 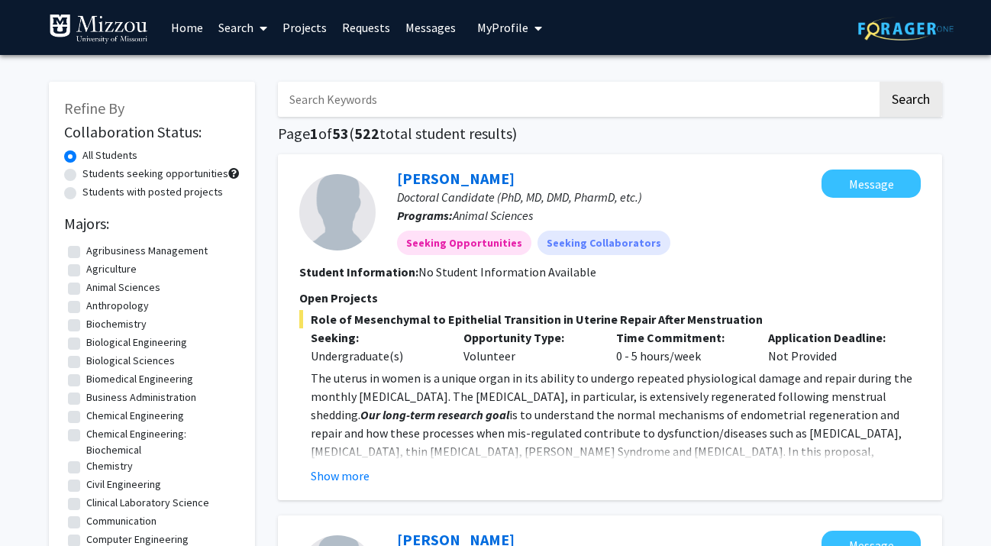 What do you see at coordinates (911, 99) in the screenshot?
I see `button: Search` at bounding box center [911, 99].